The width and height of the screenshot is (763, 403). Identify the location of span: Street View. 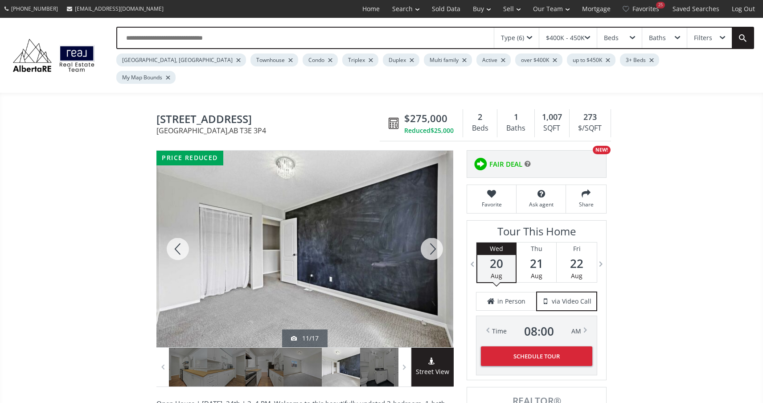
(433, 372).